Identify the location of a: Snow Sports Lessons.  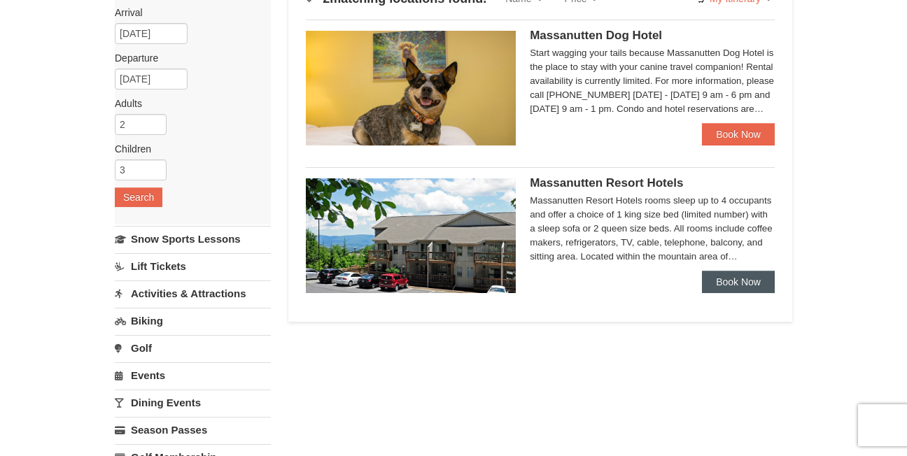
(192, 239).